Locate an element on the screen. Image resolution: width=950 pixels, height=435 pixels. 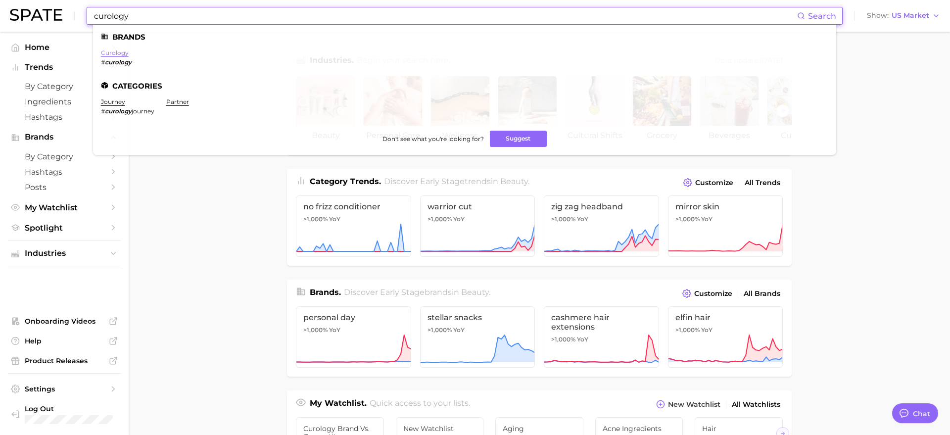
span: Posts is located at coordinates (64, 187).